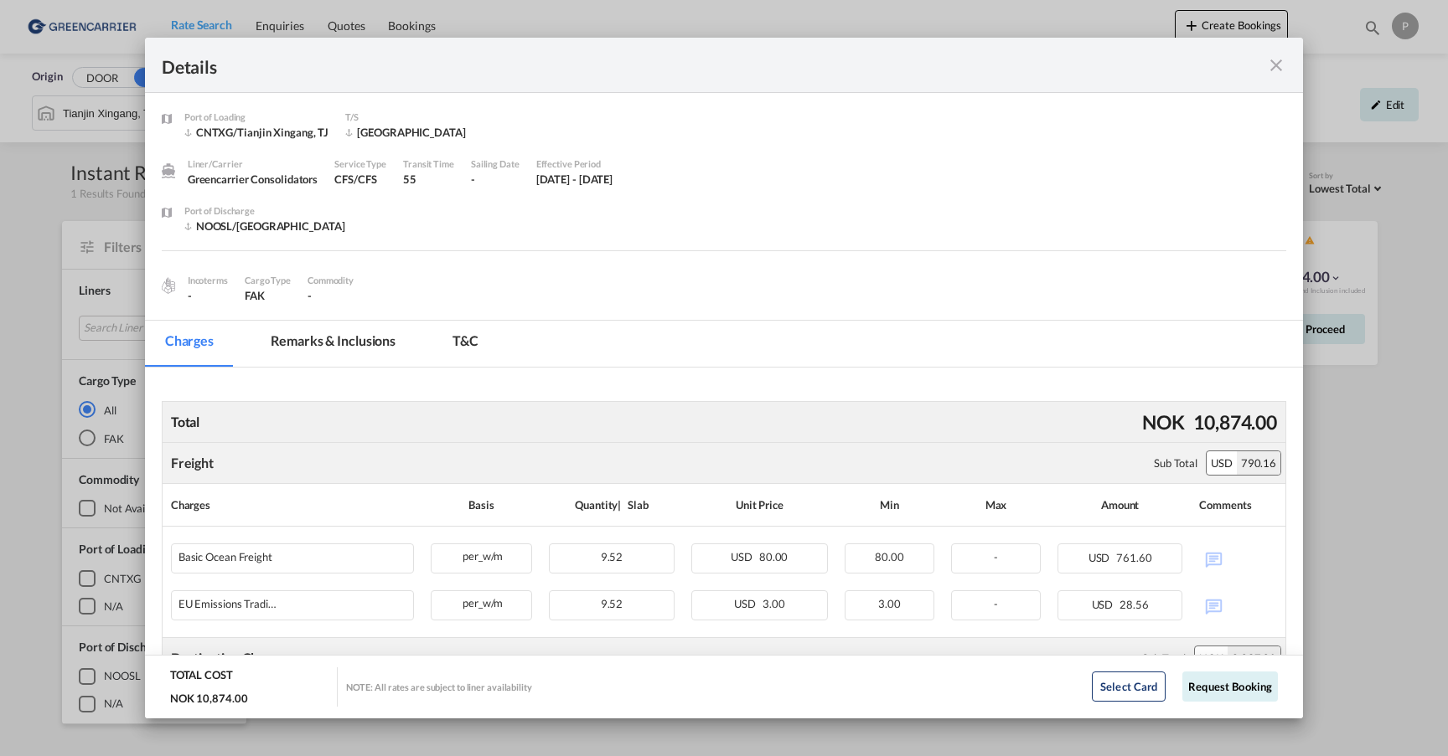 Image resolution: width=1448 pixels, height=756 pixels. What do you see at coordinates (230, 658) in the screenshot?
I see `div: Destination Charges` at bounding box center [230, 658].